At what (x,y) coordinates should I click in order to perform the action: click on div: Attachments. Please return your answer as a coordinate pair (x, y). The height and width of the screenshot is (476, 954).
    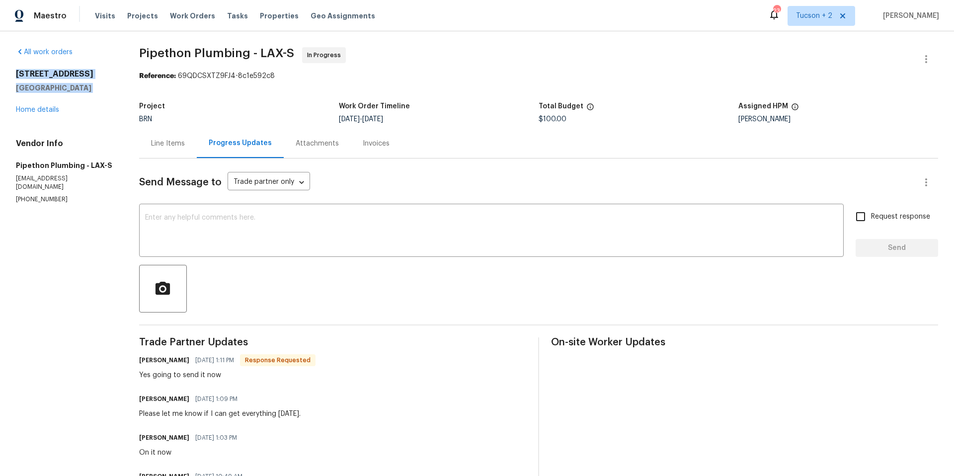
    Looking at the image, I should click on (317, 144).